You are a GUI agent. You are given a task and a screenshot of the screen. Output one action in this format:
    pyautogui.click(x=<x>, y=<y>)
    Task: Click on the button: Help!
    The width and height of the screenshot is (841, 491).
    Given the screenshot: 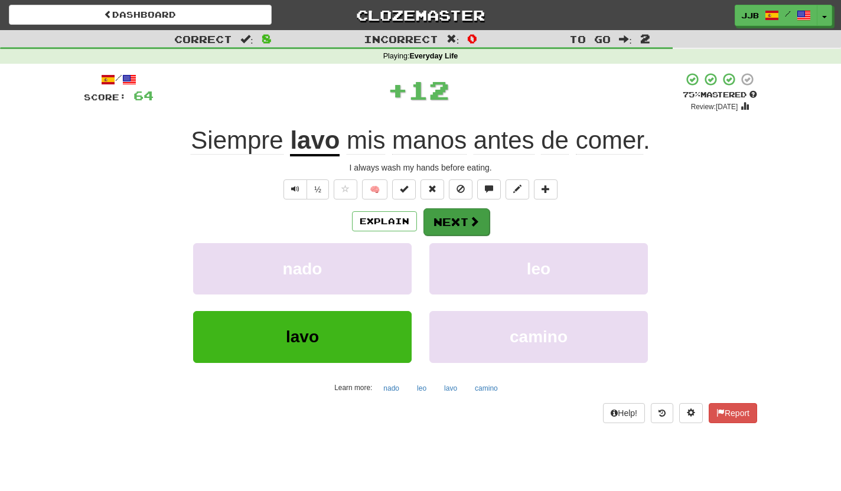 What is the action you would take?
    pyautogui.click(x=624, y=413)
    